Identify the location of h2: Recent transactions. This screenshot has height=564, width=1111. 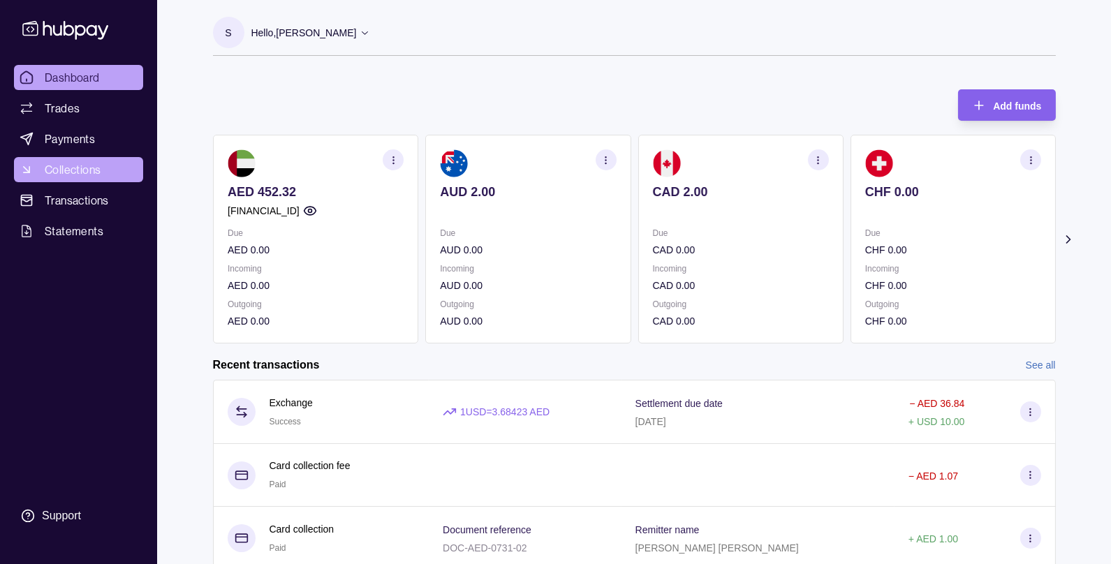
(266, 365).